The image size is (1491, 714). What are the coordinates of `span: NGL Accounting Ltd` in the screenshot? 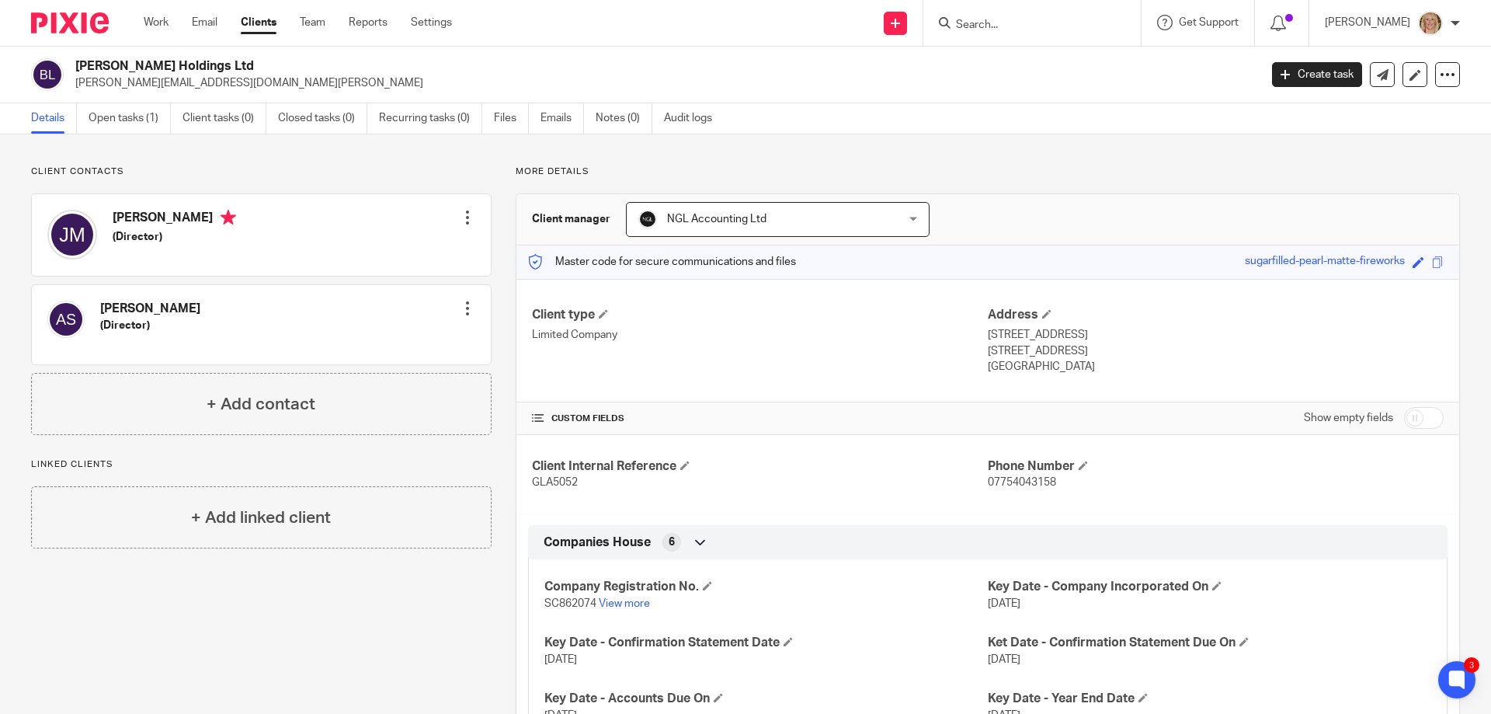 It's located at (717, 219).